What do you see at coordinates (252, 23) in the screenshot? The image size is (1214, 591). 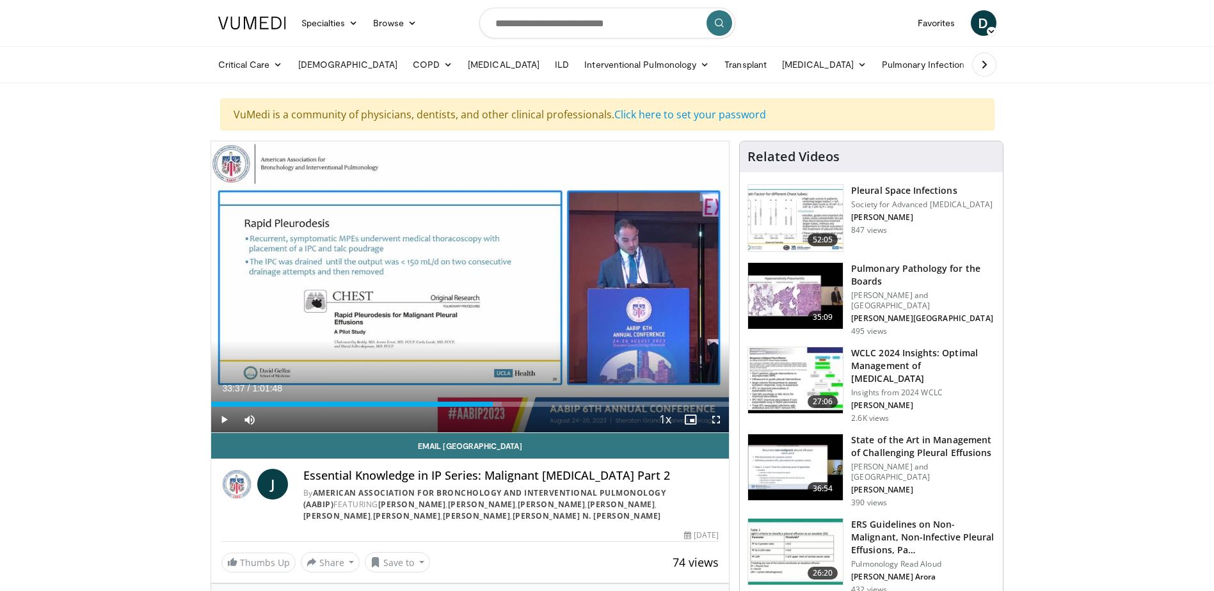 I see `img: VuMedi Logo` at bounding box center [252, 23].